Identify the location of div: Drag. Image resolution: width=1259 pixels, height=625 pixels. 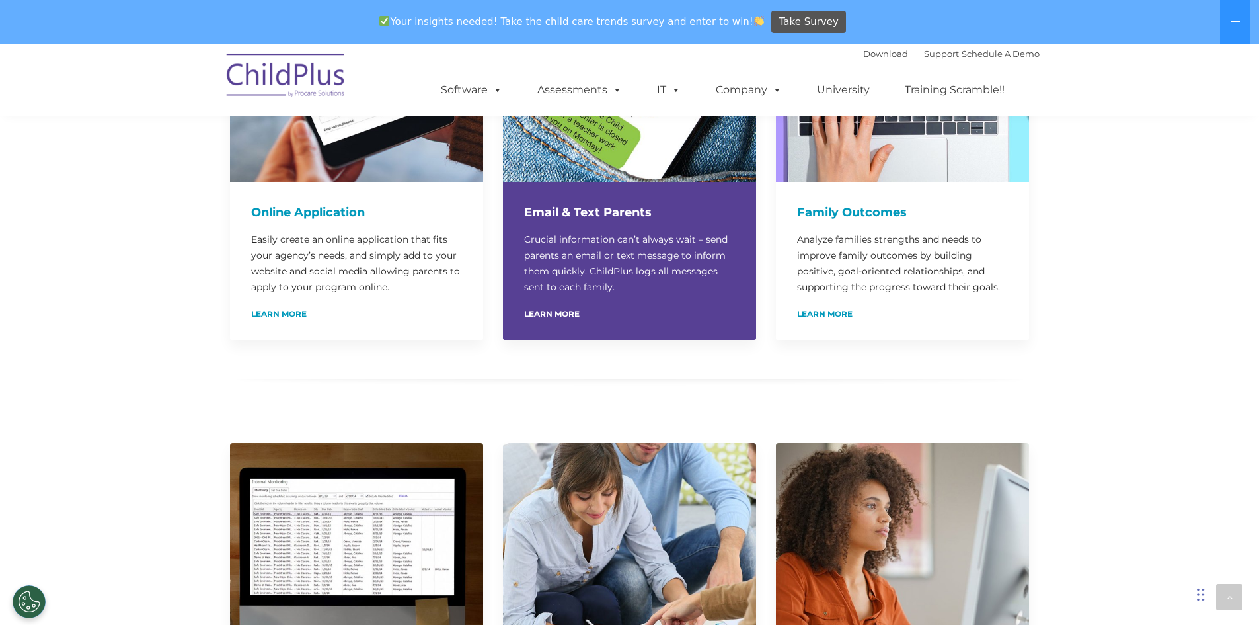
(1201, 594).